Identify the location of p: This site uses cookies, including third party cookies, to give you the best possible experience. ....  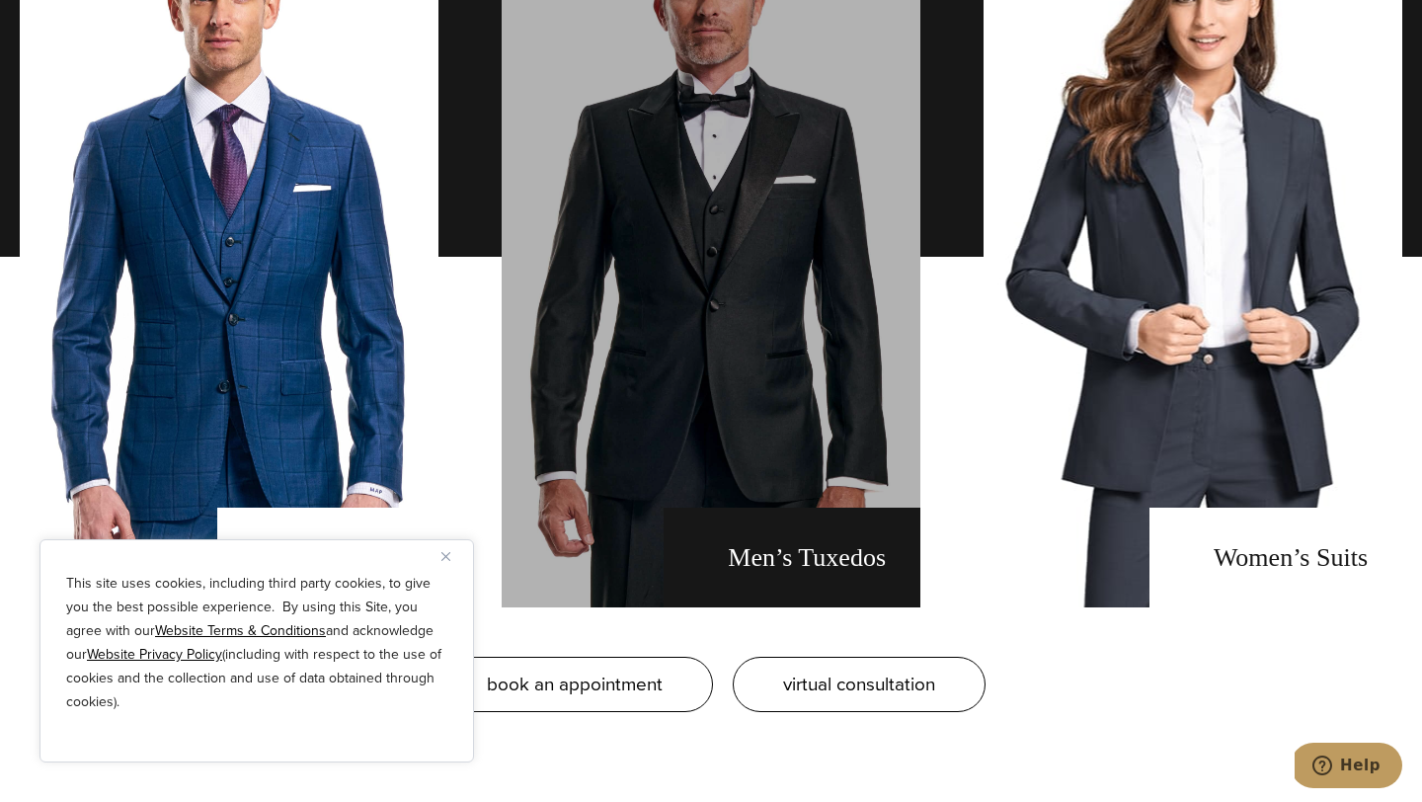
(257, 643).